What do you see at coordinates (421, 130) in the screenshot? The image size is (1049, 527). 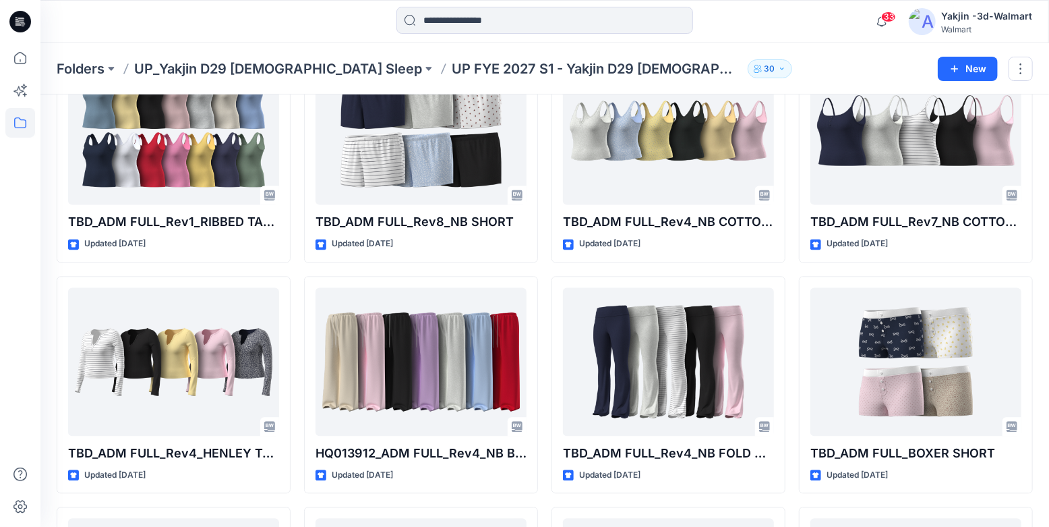 I see `a: TBD_ADM FULL_Rev8_NB SHORT` at bounding box center [421, 130].